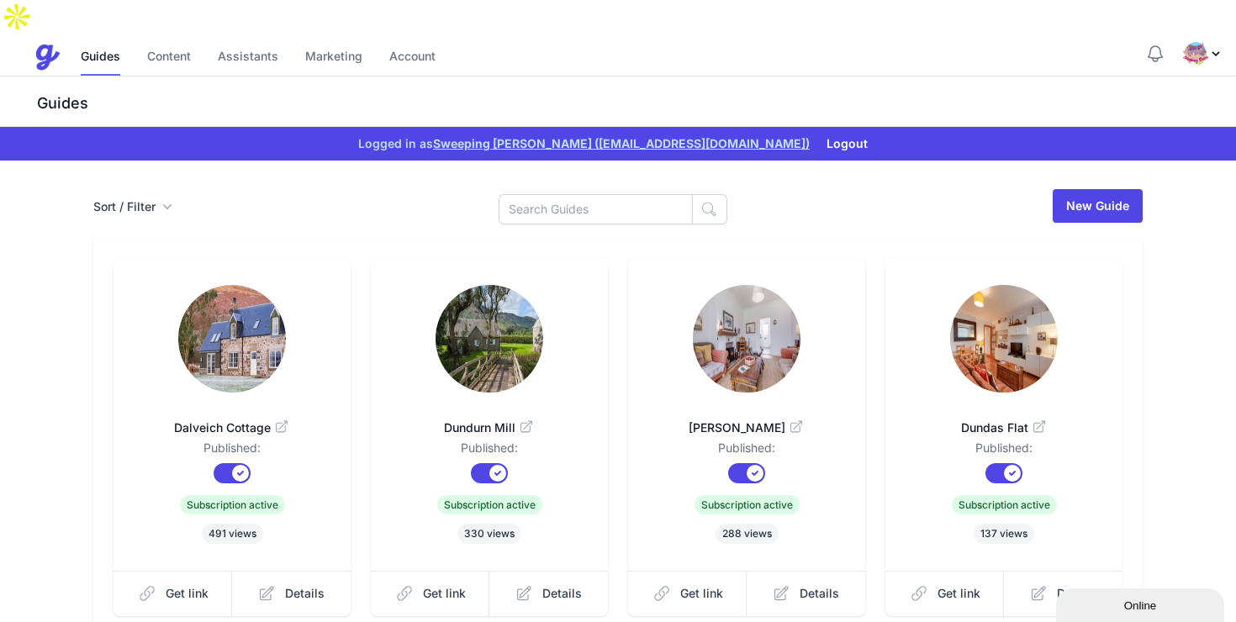 The image size is (1236, 622). I want to click on a: Assistants, so click(248, 57).